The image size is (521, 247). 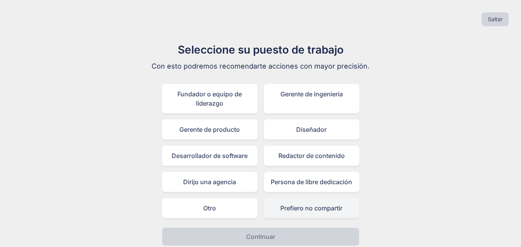 What do you see at coordinates (260, 50) in the screenshot?
I see `font: Seleccione su puesto de trabajo` at bounding box center [260, 50].